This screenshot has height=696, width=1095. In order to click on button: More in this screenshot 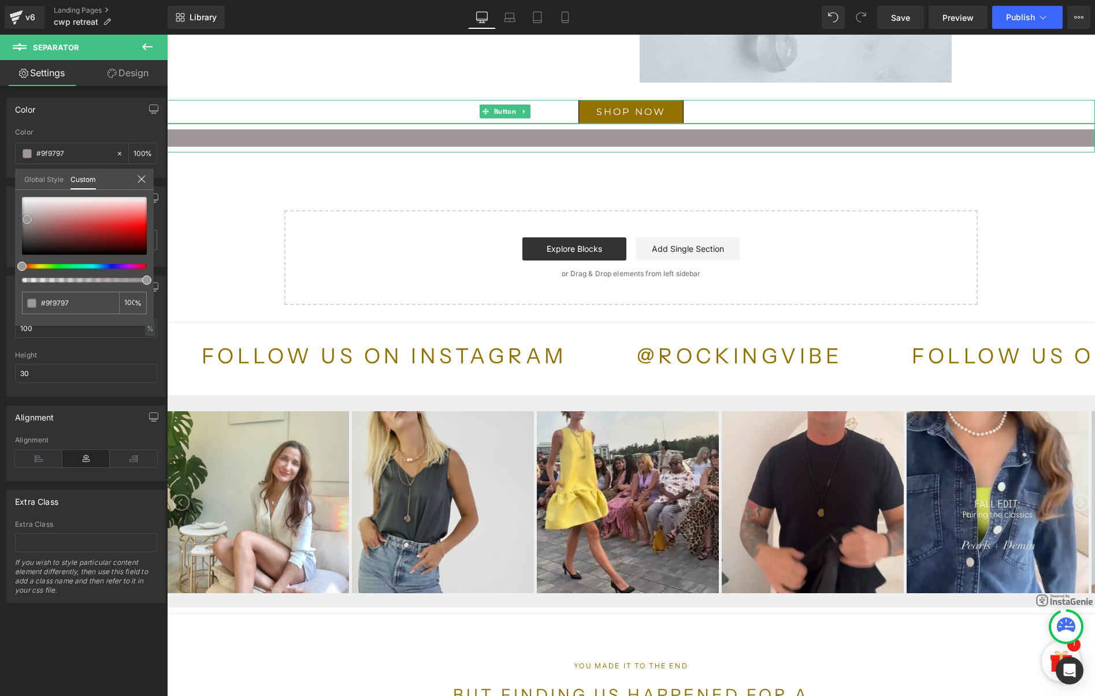, I will do `click(1079, 17)`.